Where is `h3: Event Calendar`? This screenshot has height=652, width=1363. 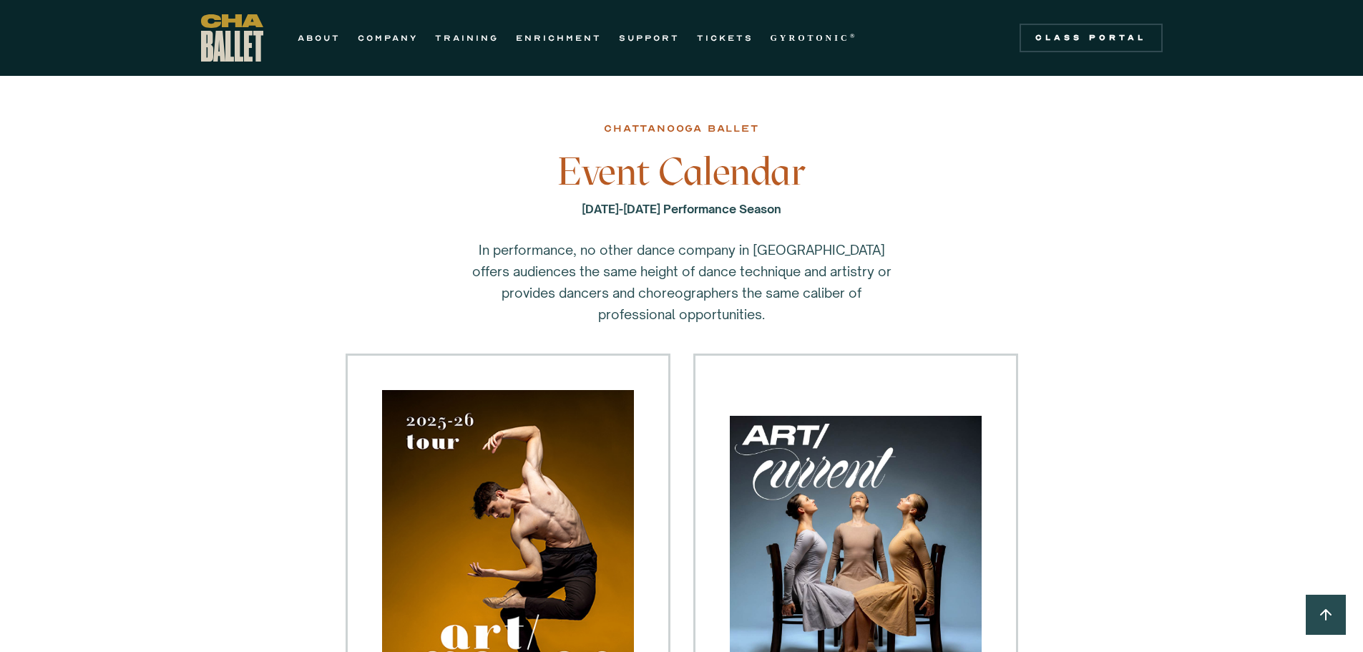
h3: Event Calendar is located at coordinates (682, 172).